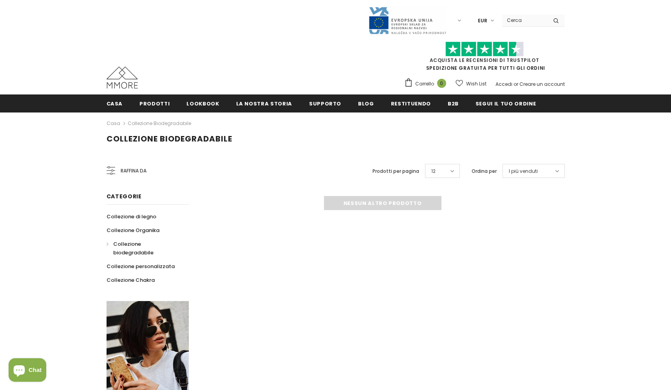 This screenshot has height=390, width=671. Describe the element at coordinates (264, 103) in the screenshot. I see `span: La nostra storia` at that location.